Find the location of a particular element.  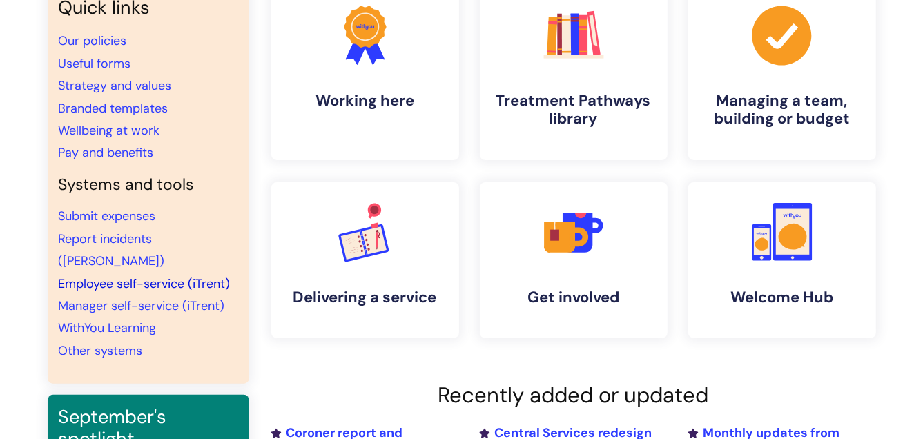

a: Branded templates is located at coordinates (113, 108).